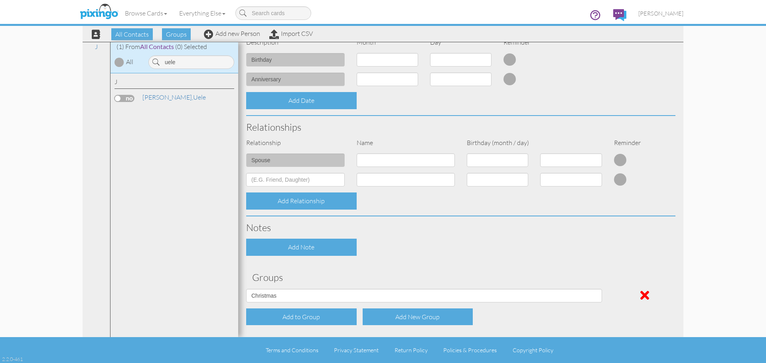 The width and height of the screenshot is (766, 363). What do you see at coordinates (174, 83) in the screenshot?
I see `div: J` at bounding box center [174, 83].